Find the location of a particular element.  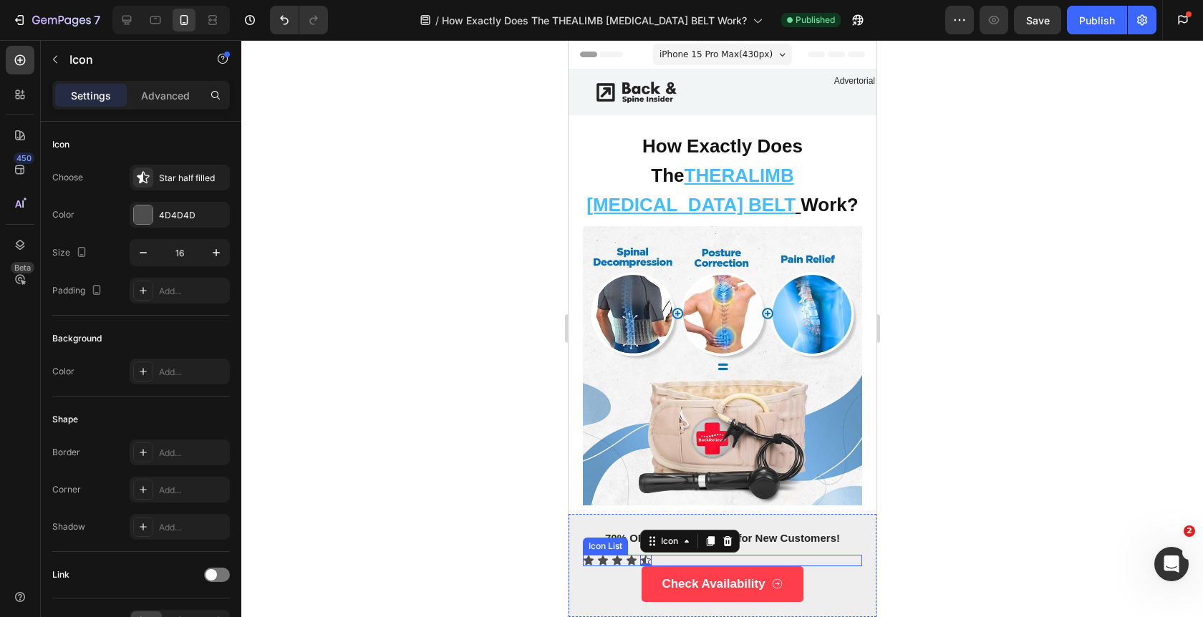

div: Undo/Redo is located at coordinates (299, 20).